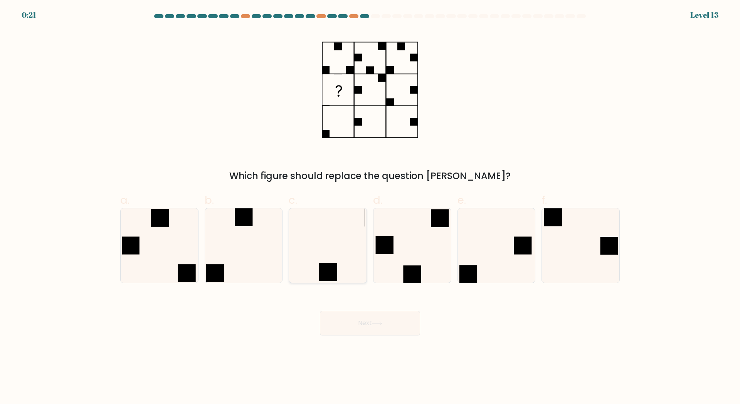 The image size is (740, 404). Describe the element at coordinates (29, 15) in the screenshot. I see `div: 0:21` at that location.